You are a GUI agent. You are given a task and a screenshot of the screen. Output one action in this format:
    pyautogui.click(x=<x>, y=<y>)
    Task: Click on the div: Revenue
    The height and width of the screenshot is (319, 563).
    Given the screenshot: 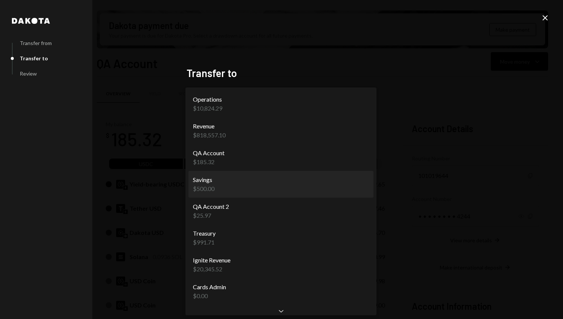 What is the action you would take?
    pyautogui.click(x=209, y=126)
    